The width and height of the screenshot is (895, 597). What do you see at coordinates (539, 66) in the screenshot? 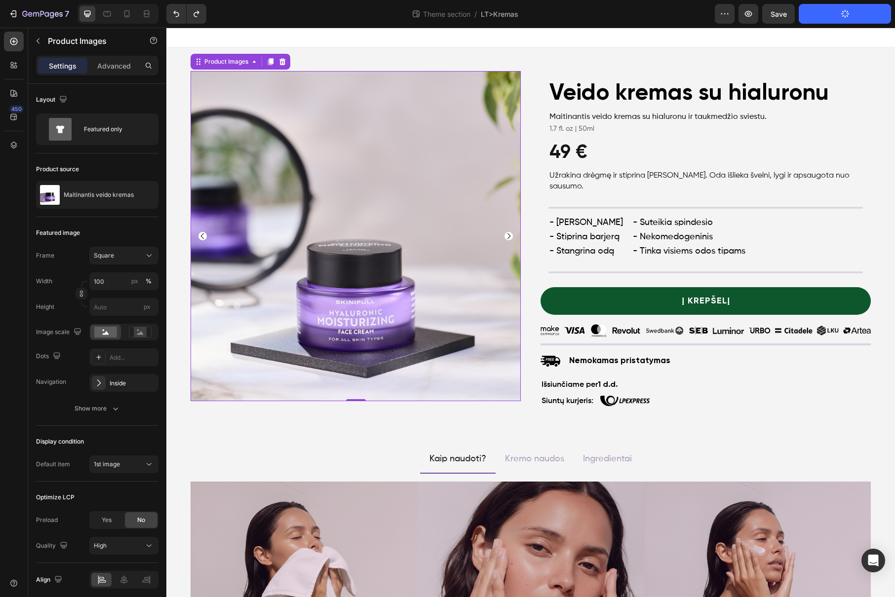
I see `h2: Veido kremas su hialuronu` at bounding box center [539, 66].